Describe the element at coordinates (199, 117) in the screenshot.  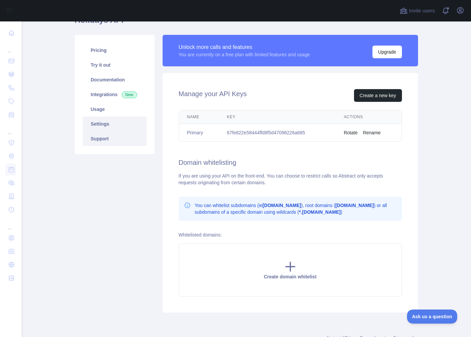
I see `th: Name` at that location.